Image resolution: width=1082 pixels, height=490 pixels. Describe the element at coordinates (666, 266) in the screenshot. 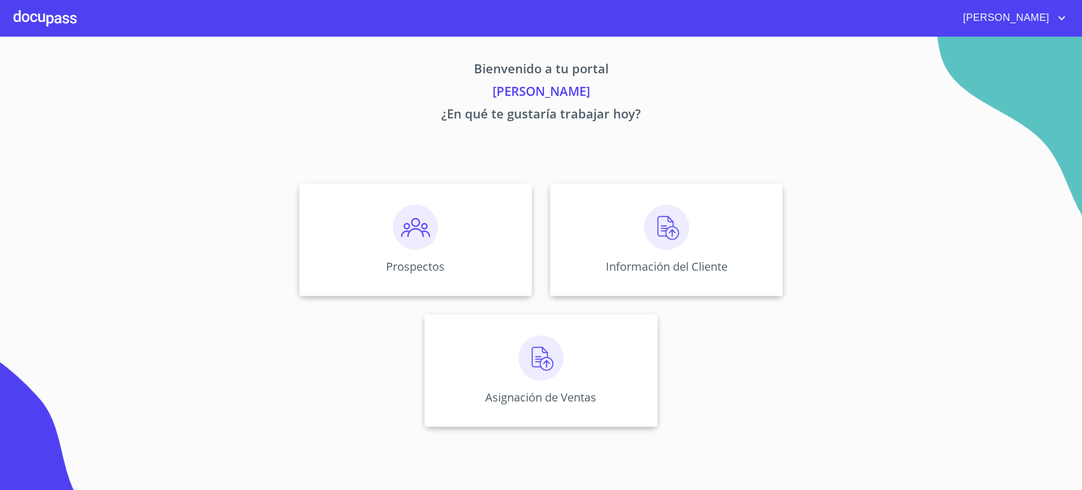

I see `p: Información del Cliente` at that location.